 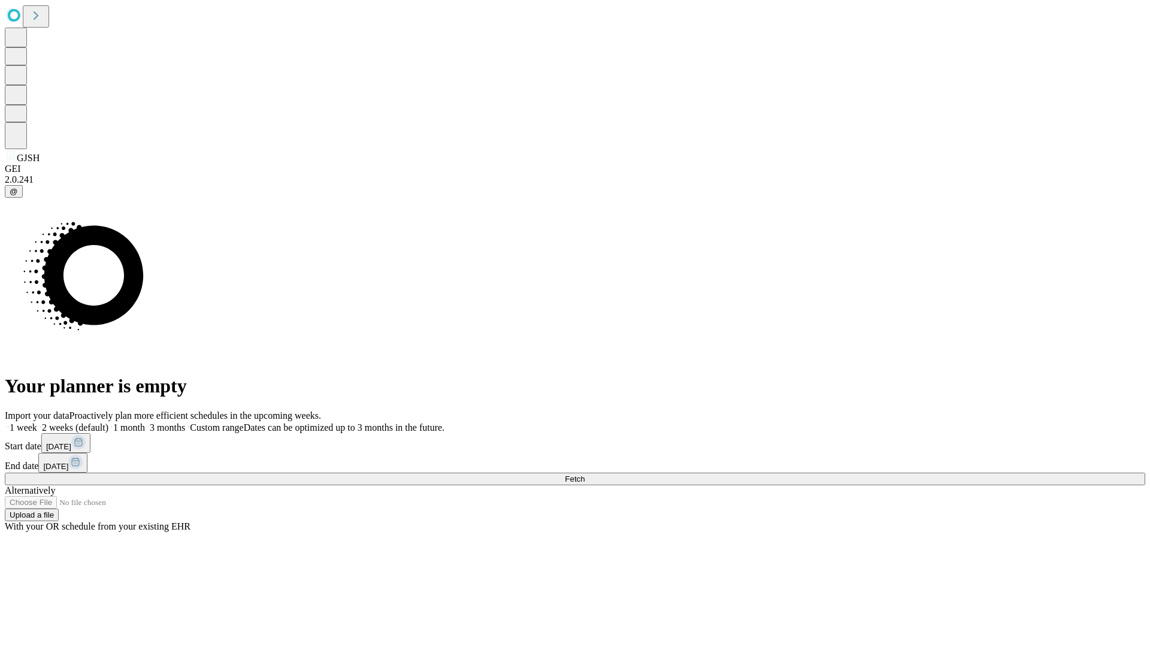 I want to click on span: Fetch, so click(x=574, y=479).